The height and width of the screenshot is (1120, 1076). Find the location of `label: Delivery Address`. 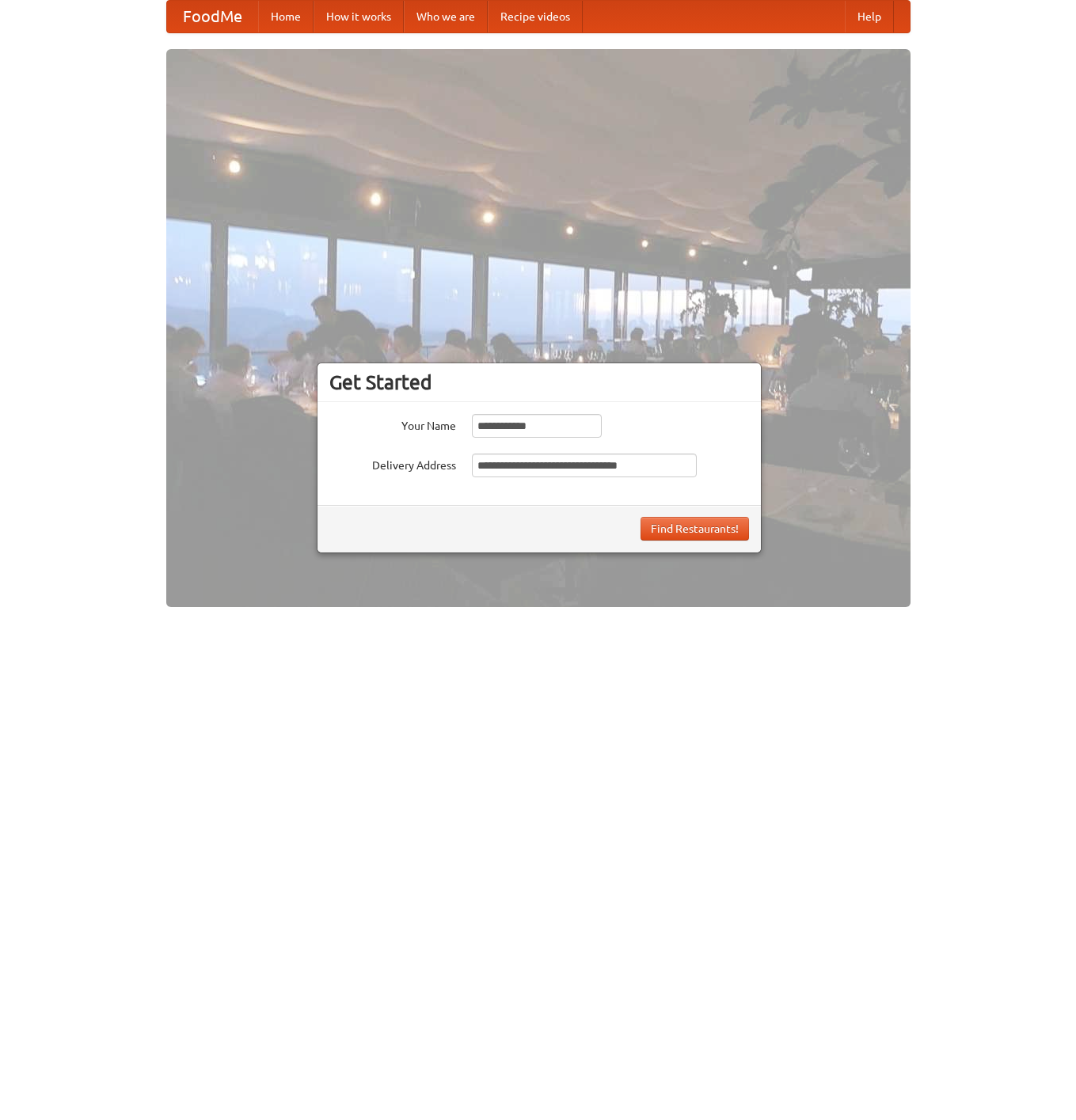

label: Delivery Address is located at coordinates (393, 463).